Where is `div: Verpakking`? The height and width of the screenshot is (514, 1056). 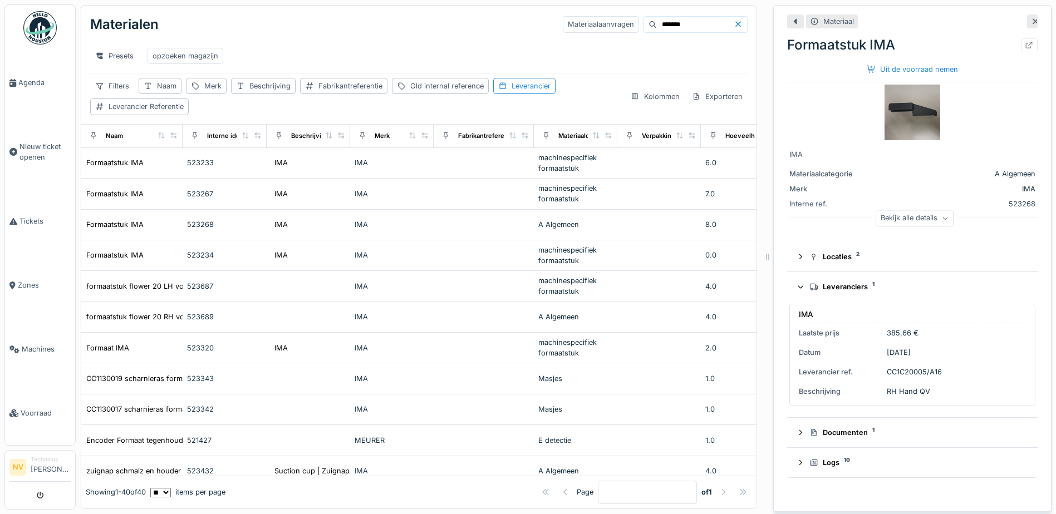 div: Verpakking is located at coordinates (658, 136).